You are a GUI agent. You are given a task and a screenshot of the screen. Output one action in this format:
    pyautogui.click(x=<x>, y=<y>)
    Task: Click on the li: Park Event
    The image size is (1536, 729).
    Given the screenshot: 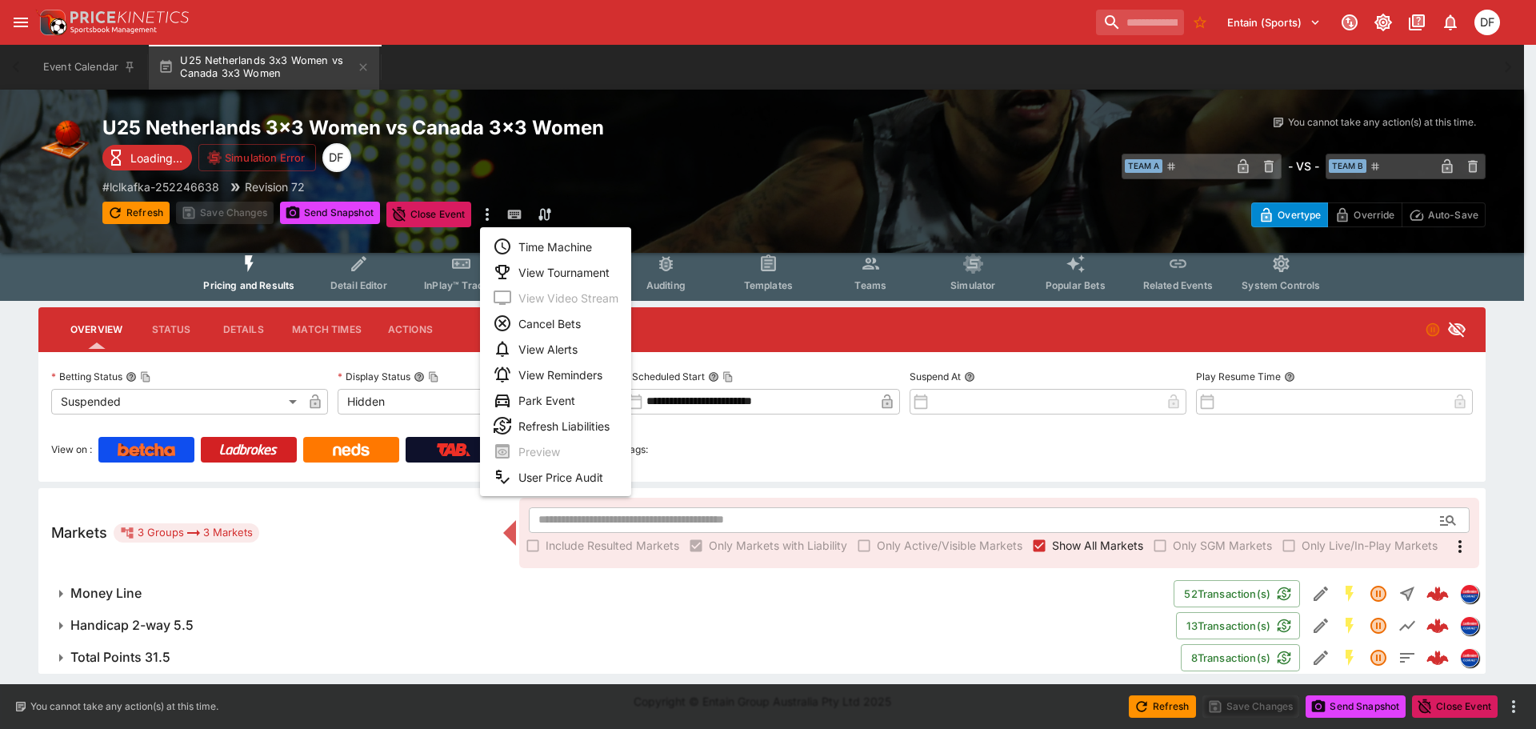 What is the action you would take?
    pyautogui.click(x=555, y=400)
    